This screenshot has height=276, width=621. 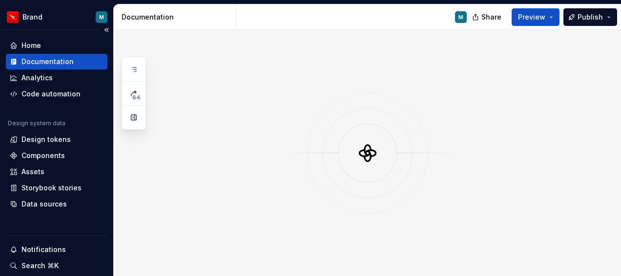 What do you see at coordinates (44, 204) in the screenshot?
I see `div: Data sources` at bounding box center [44, 204].